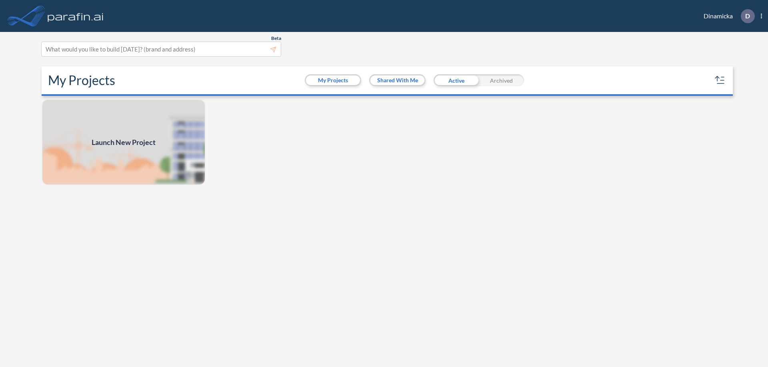  What do you see at coordinates (727, 16) in the screenshot?
I see `div: Dinamicka` at bounding box center [727, 16].